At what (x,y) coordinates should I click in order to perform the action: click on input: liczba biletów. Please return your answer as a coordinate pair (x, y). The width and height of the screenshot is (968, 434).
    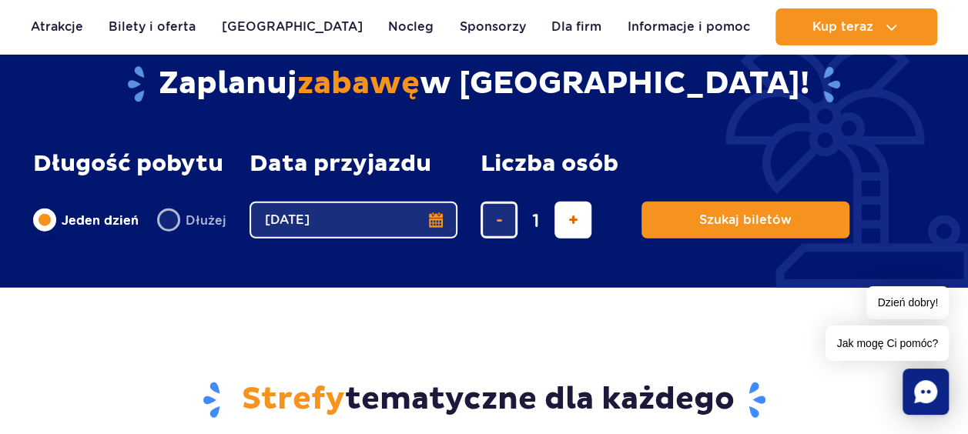
    Looking at the image, I should click on (536, 220).